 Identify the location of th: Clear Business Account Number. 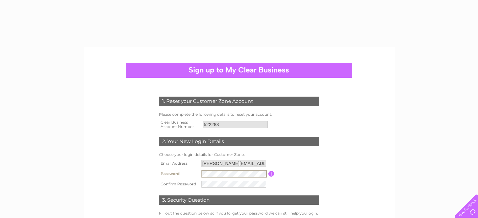
(179, 125).